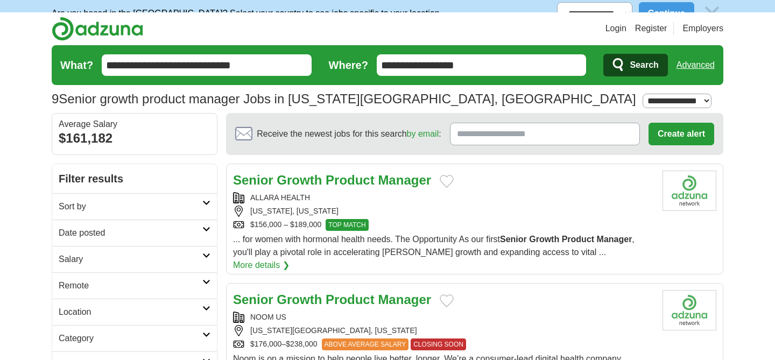  What do you see at coordinates (134, 124) in the screenshot?
I see `div: Average Salary` at bounding box center [134, 124].